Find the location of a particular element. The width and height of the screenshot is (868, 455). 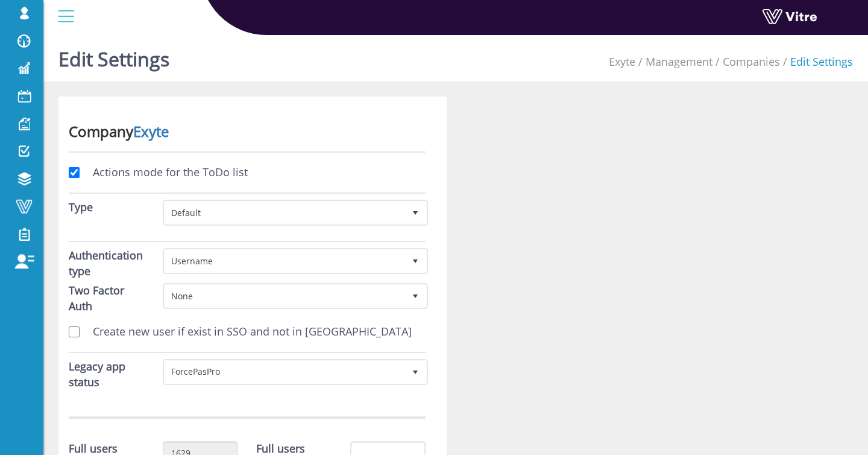

span: Default is located at coordinates (285, 212).